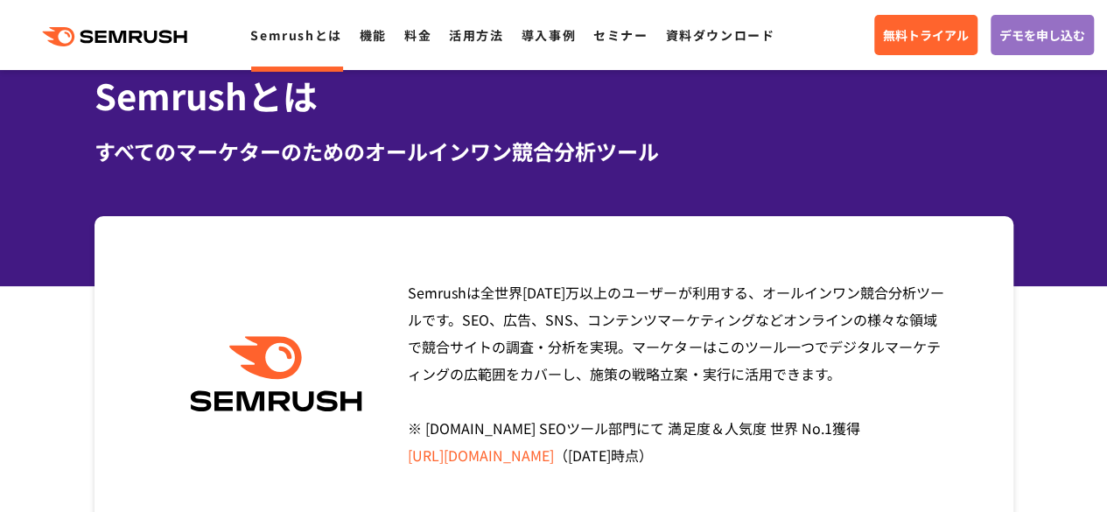 This screenshot has height=512, width=1107. I want to click on a: Semrushとは, so click(296, 35).